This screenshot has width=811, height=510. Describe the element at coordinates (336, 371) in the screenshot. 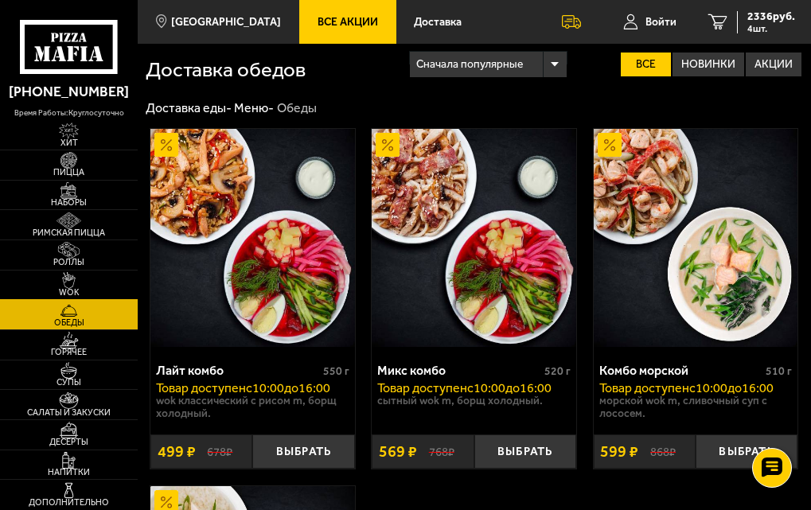

I see `span: 550 г` at that location.